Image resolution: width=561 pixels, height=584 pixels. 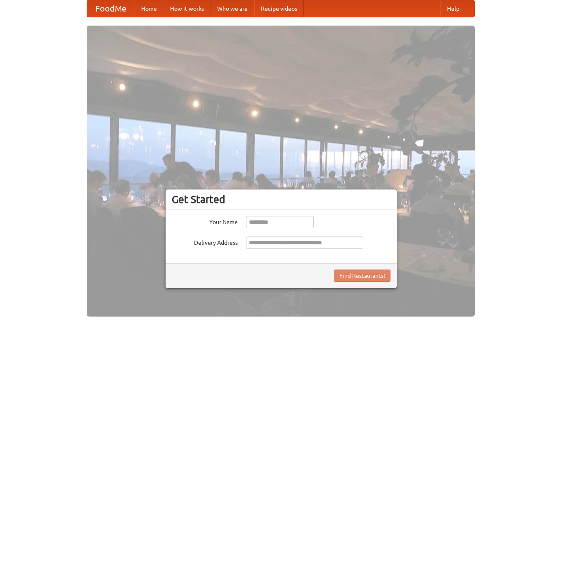 What do you see at coordinates (453, 9) in the screenshot?
I see `a: Help` at bounding box center [453, 9].